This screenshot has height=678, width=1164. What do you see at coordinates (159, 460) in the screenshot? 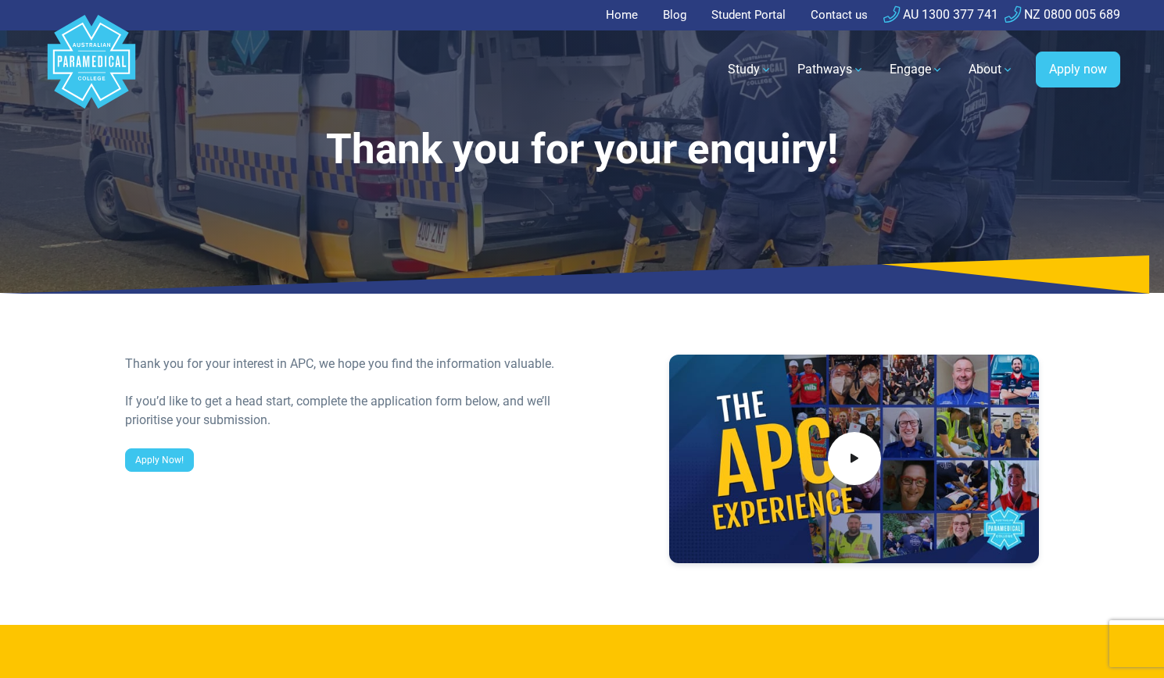
I see `a: Apply Now!` at bounding box center [159, 460].